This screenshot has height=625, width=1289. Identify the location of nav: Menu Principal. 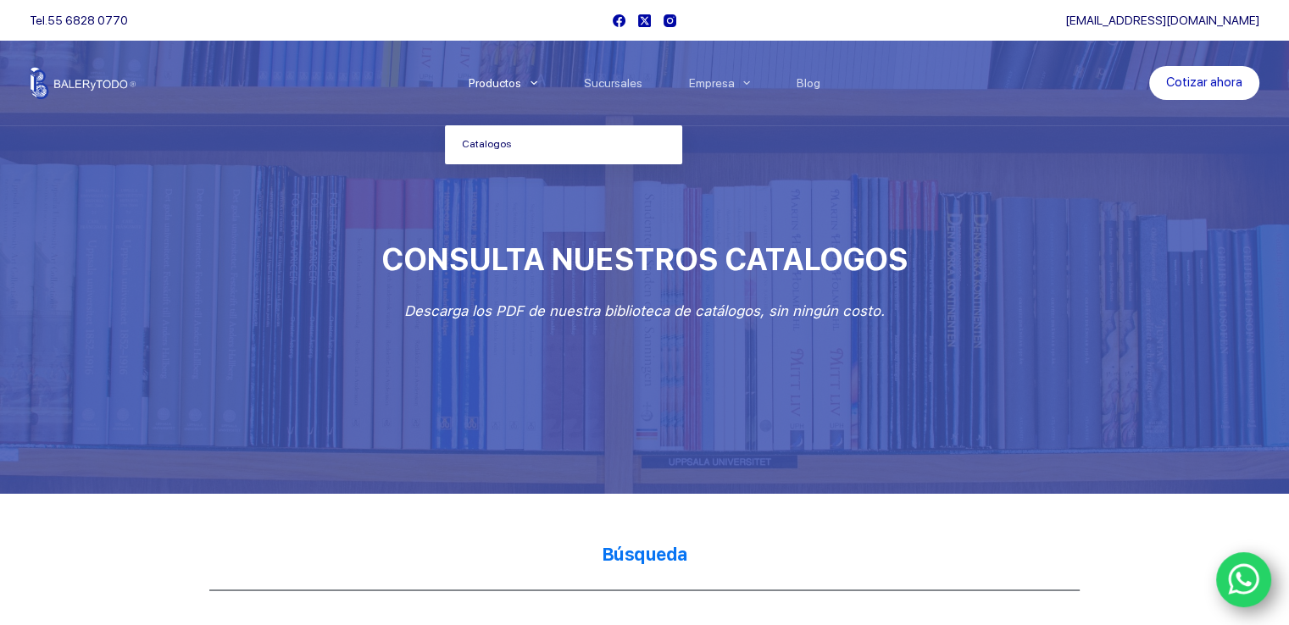
(644, 83).